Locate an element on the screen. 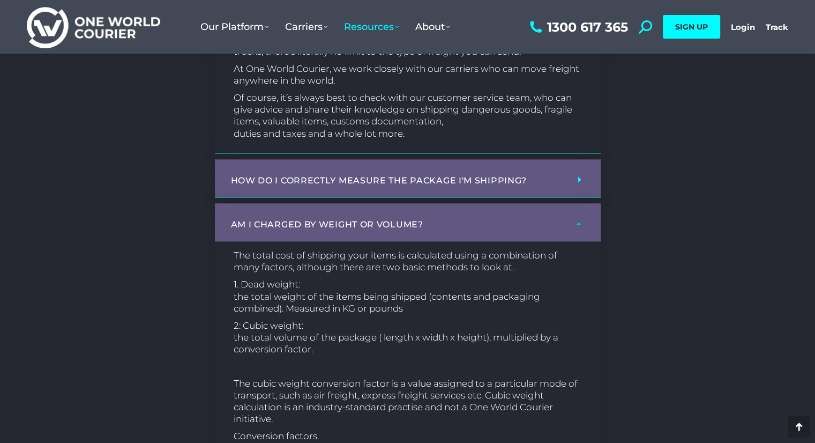 The image size is (815, 443). p: At One World Courier, we work closely with our carriers who can move freight anywhere in the world. is located at coordinates (408, 74).